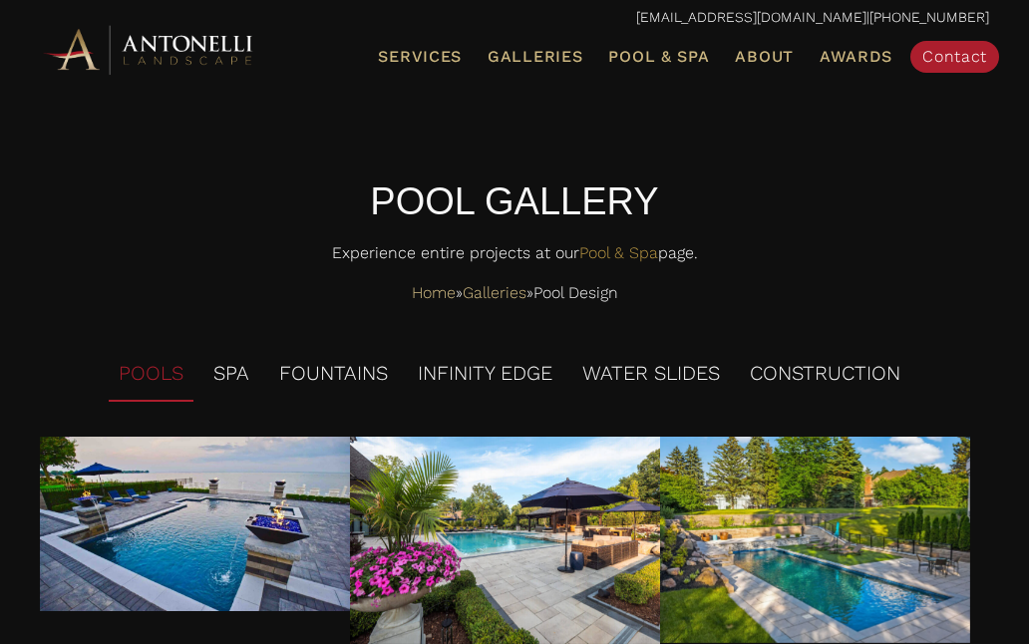 The width and height of the screenshot is (1029, 644). Describe the element at coordinates (824, 374) in the screenshot. I see `li: CONSTRUCTION` at that location.